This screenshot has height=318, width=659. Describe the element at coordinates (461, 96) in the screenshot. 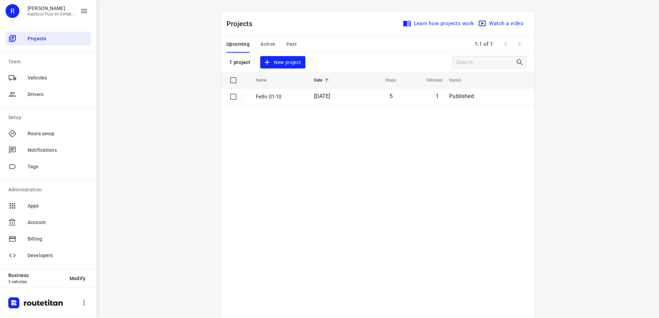

I see `span: Published` at that location.